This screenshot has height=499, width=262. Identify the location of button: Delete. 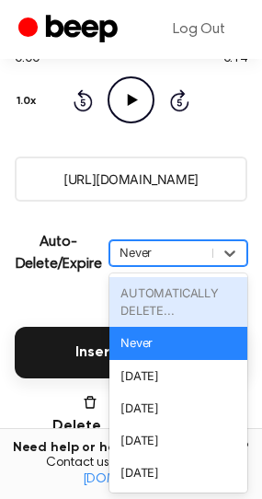
(69, 415).